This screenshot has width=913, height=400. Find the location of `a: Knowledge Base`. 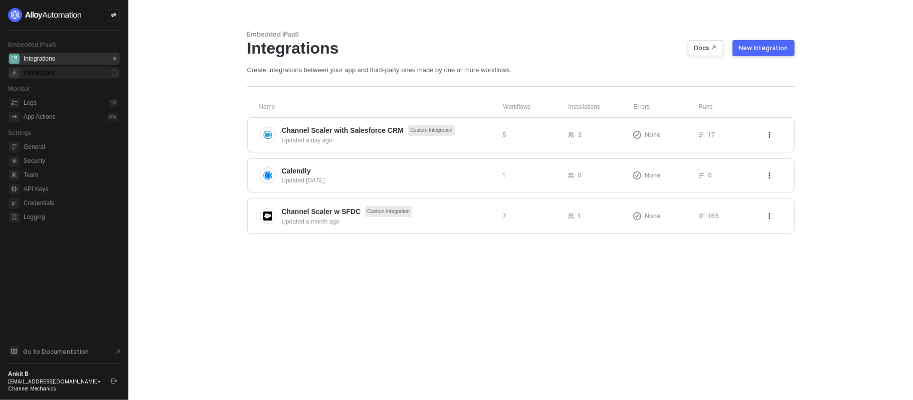

a: Knowledge Base is located at coordinates (64, 351).